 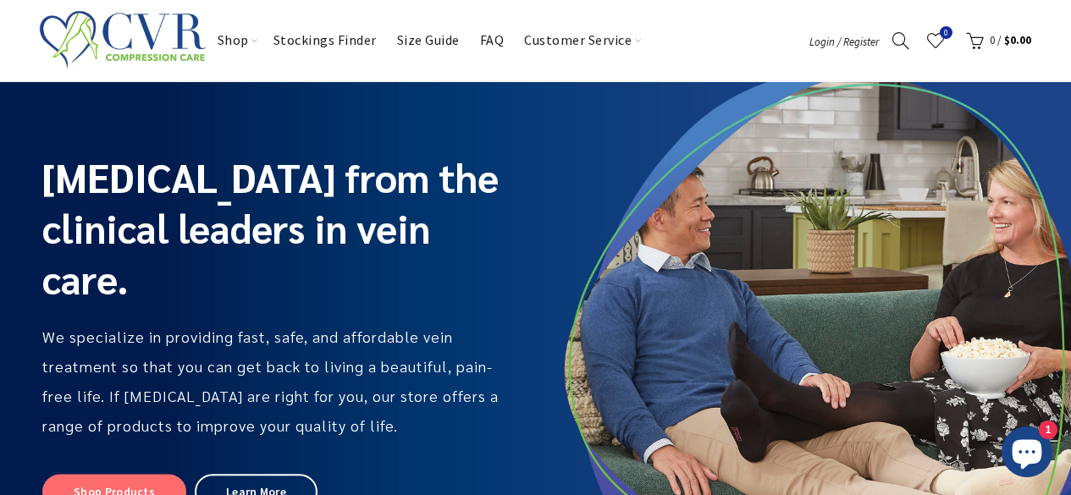 What do you see at coordinates (997, 41) in the screenshot?
I see `a: 0 / $0.00` at bounding box center [997, 41].